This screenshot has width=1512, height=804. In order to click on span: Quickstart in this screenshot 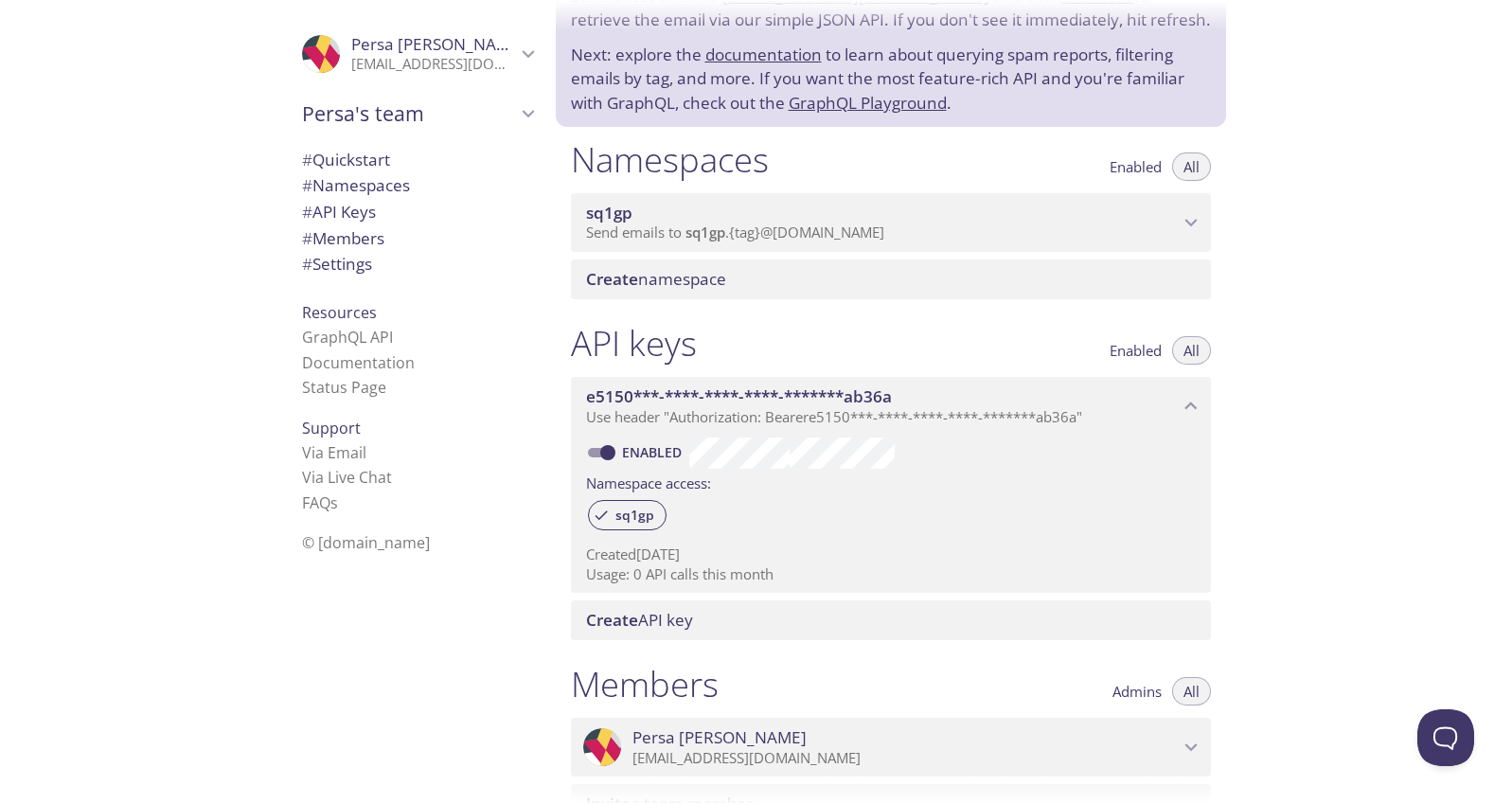, I will do `click(346, 159)`.